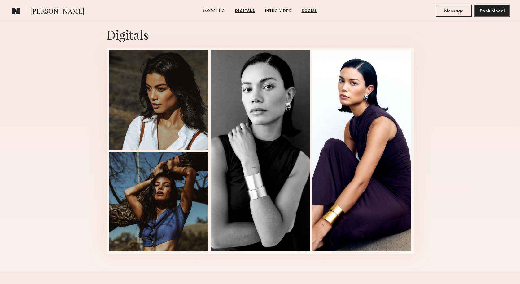  Describe the element at coordinates (310, 11) in the screenshot. I see `a: Social` at that location.